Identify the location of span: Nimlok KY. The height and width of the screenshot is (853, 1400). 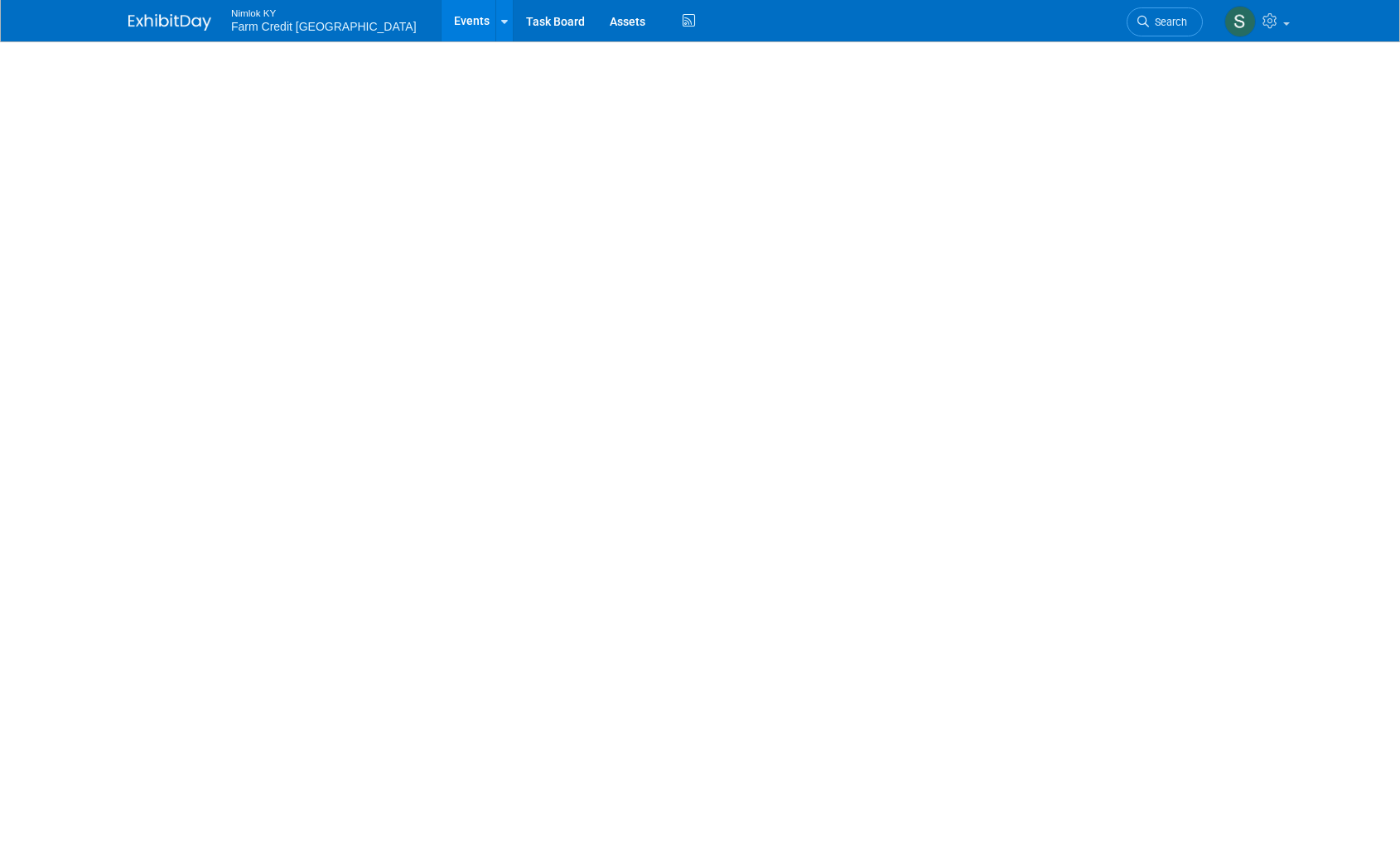
(324, 12).